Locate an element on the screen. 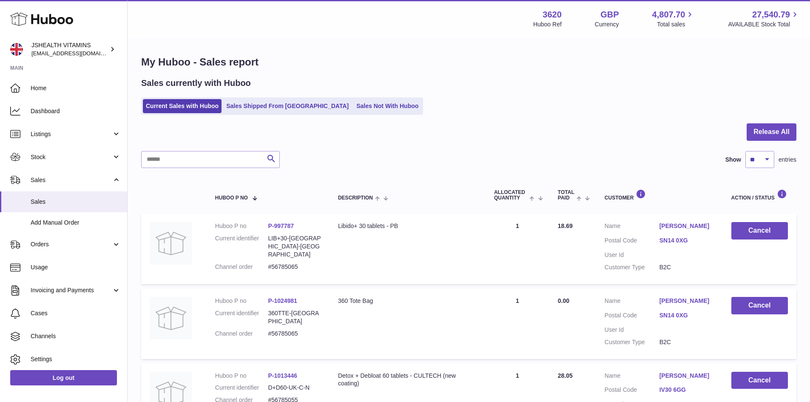 This screenshot has width=810, height=402. a: P-1024981 is located at coordinates (282, 301).